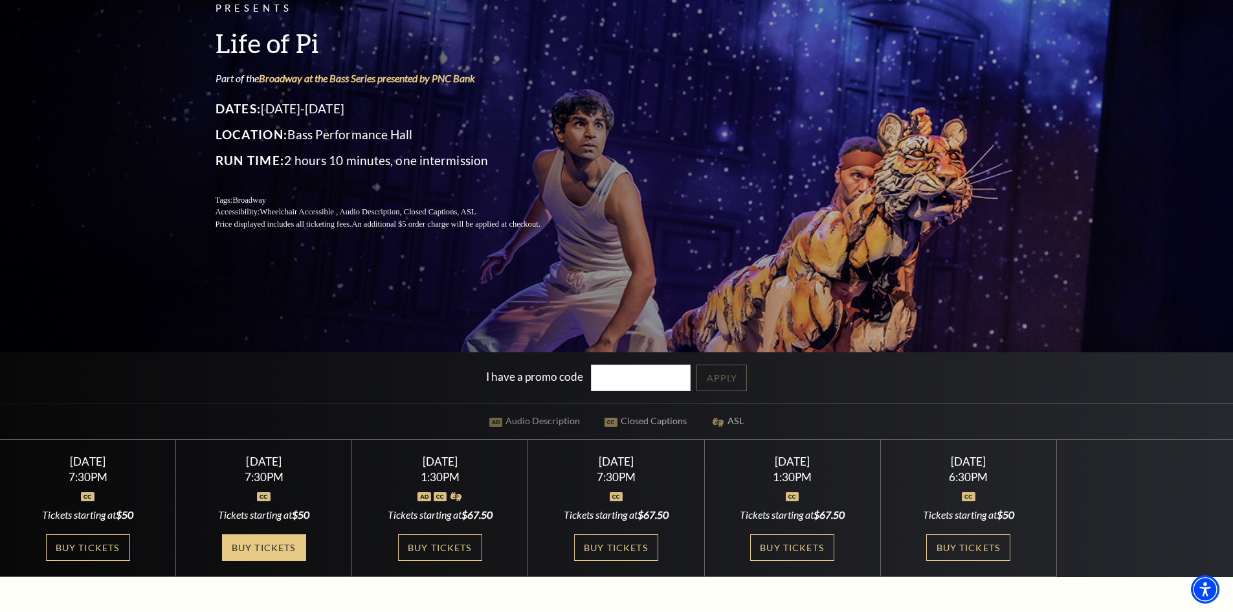 The width and height of the screenshot is (1233, 612). Describe the element at coordinates (252, 134) in the screenshot. I see `span: Location:` at that location.